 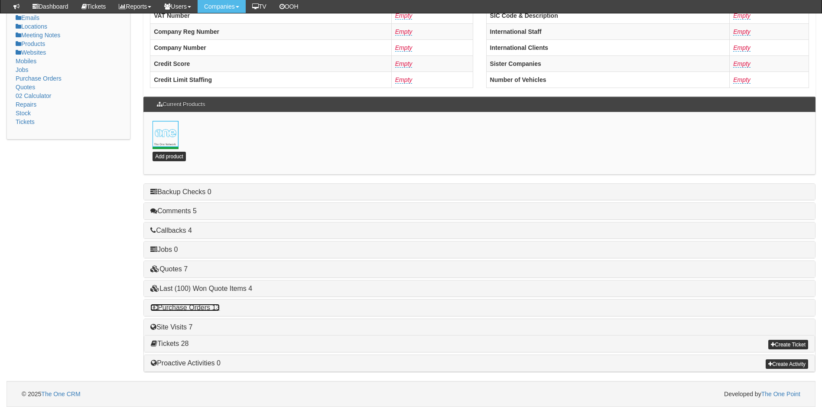 I want to click on th: SIC Code & Description, so click(x=608, y=15).